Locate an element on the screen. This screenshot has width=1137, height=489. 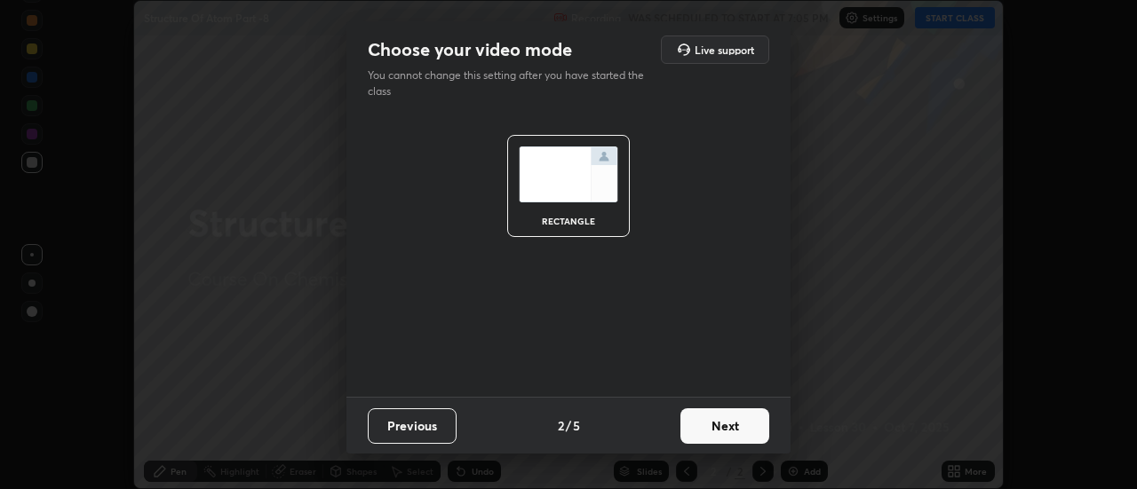
button: Next is located at coordinates (725, 426).